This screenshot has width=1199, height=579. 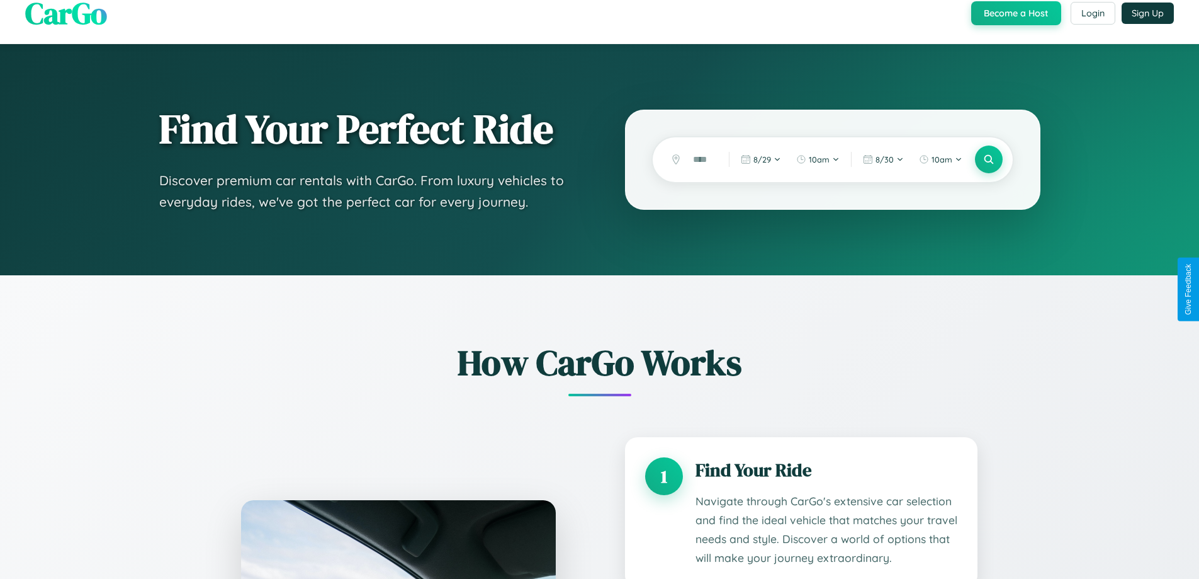 I want to click on span: 8 / 30, so click(x=885, y=159).